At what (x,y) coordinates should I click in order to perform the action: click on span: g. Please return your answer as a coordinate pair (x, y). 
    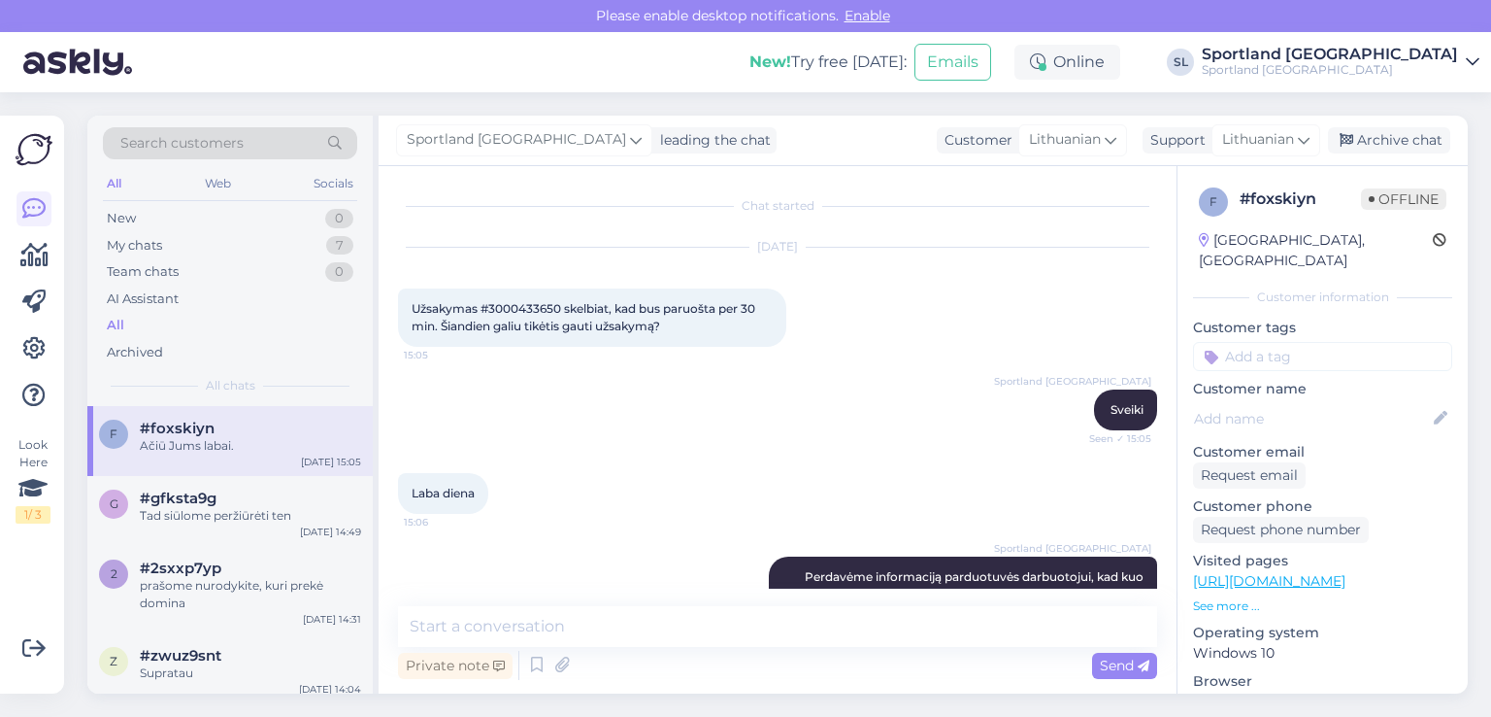
    Looking at the image, I should click on (114, 503).